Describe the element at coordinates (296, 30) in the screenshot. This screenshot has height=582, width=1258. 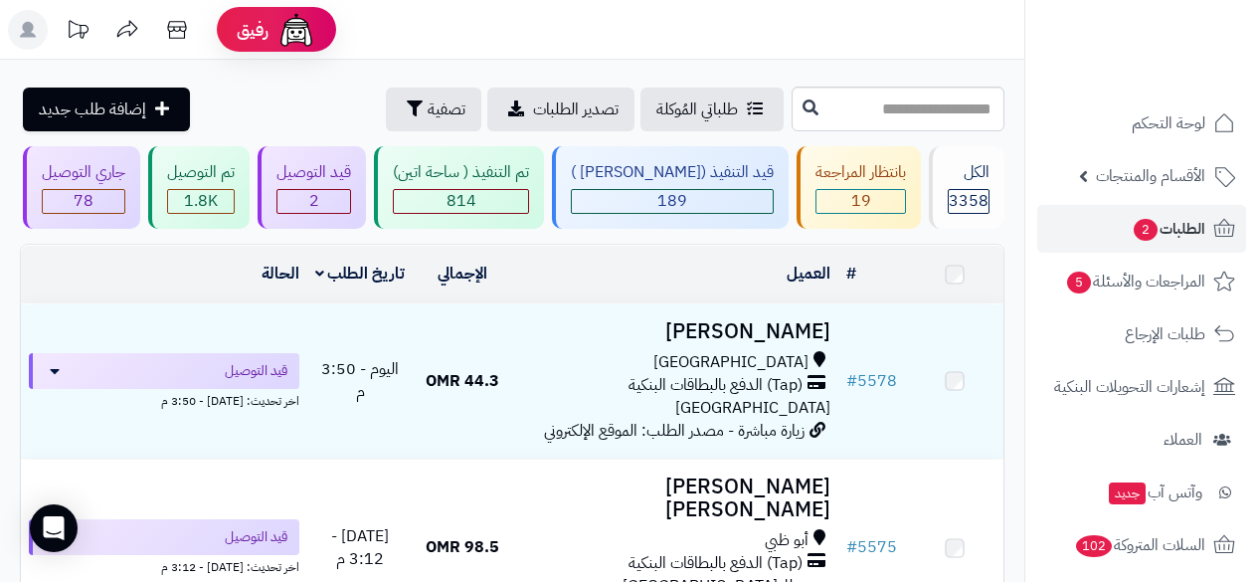
I see `img: ai-face.png` at that location.